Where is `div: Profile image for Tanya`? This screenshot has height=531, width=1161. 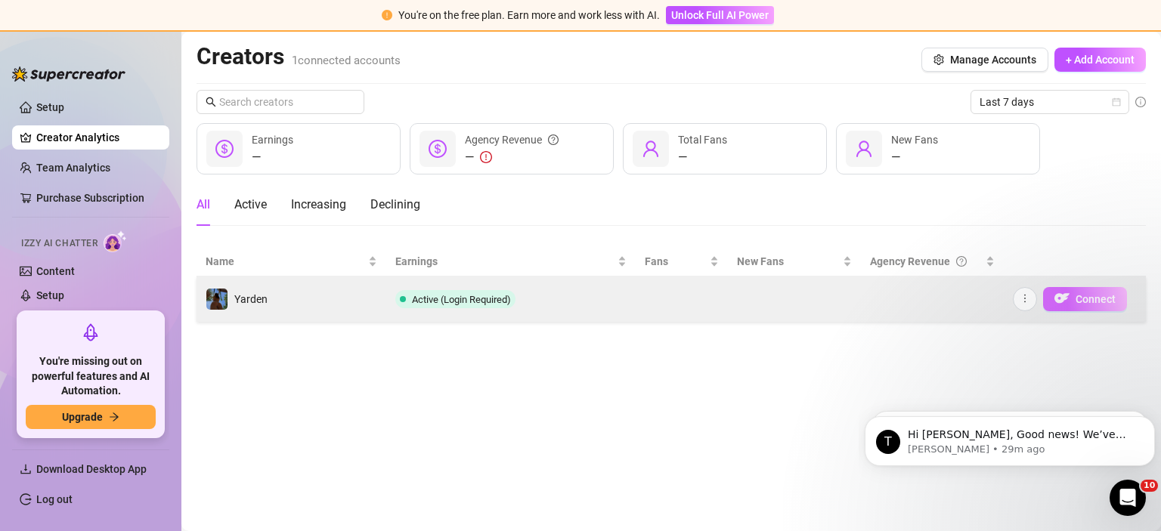 div: Profile image for Tanya is located at coordinates (29, 57).